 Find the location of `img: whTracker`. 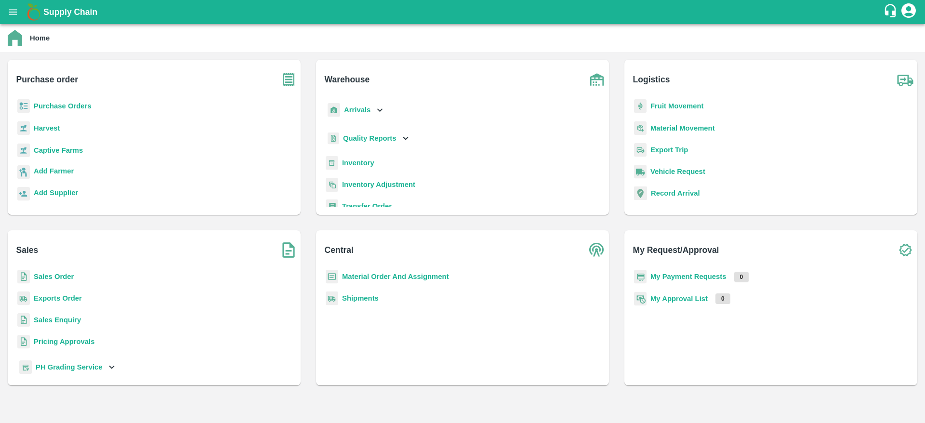

img: whTracker is located at coordinates (26, 367).